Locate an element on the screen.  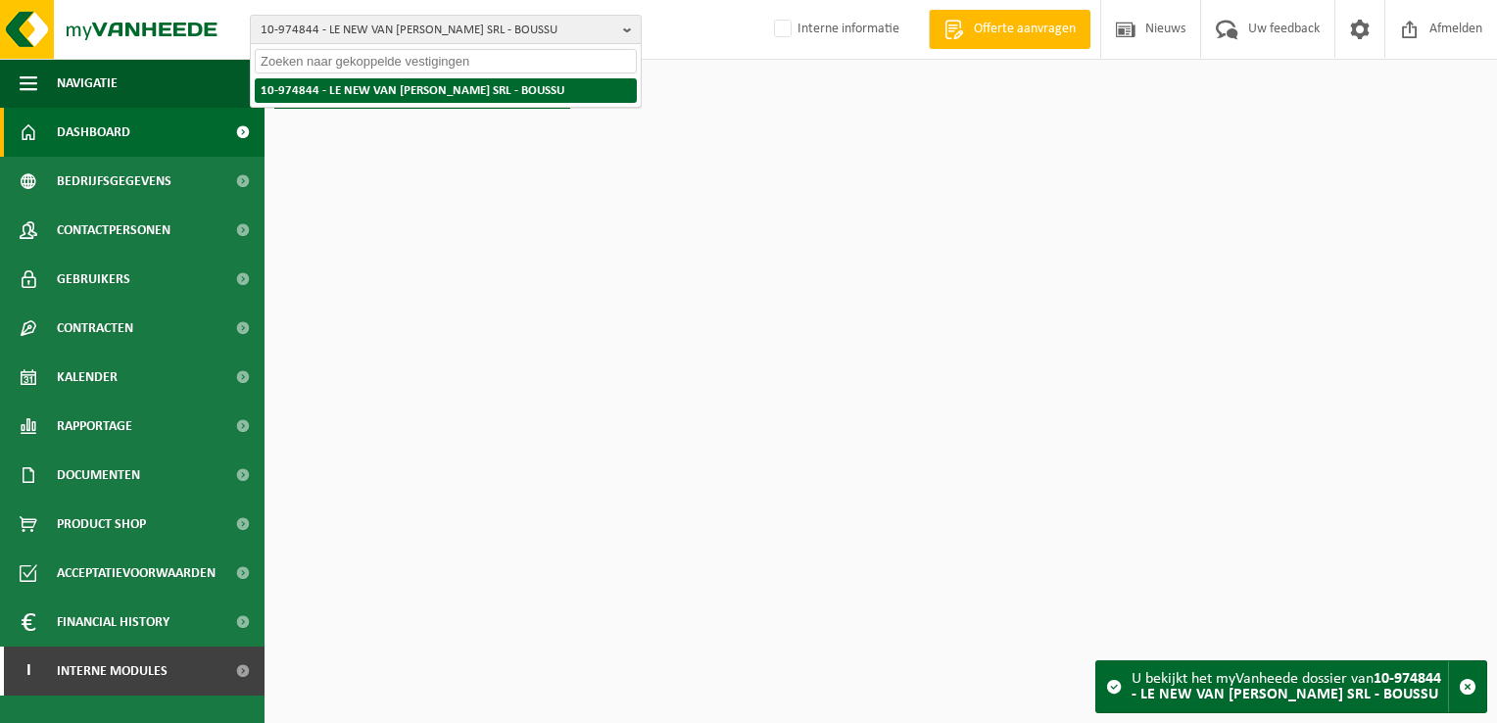
span: Documenten is located at coordinates (98, 475).